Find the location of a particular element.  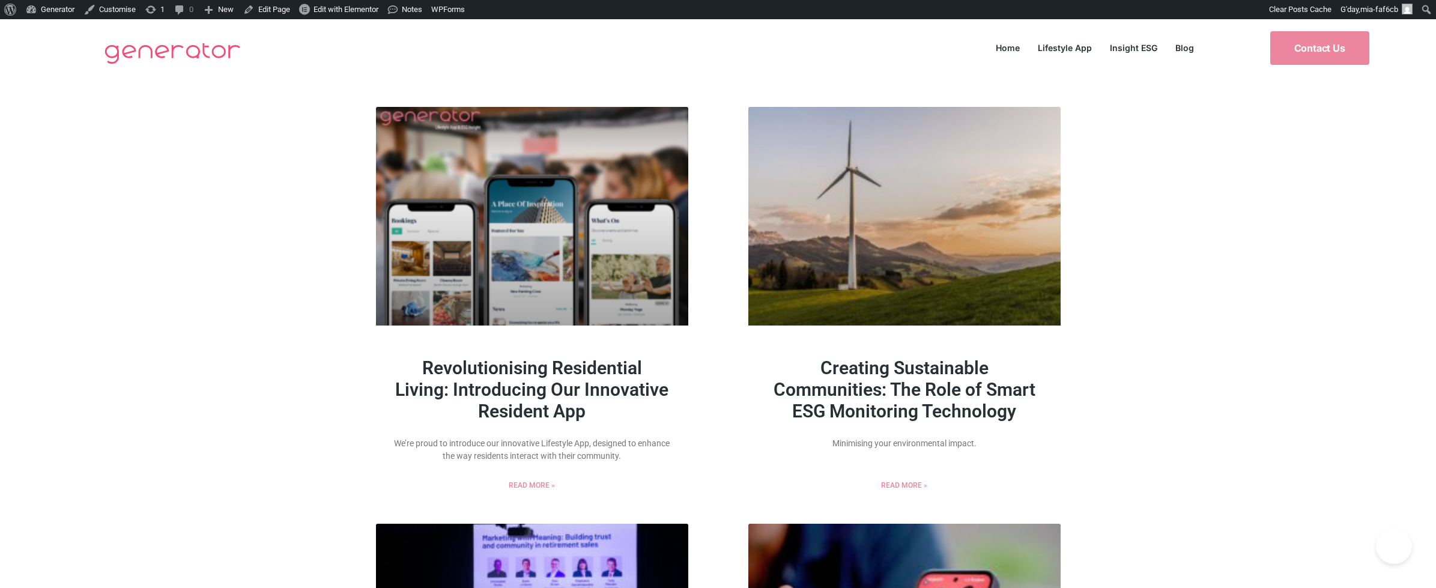

nav: Menu is located at coordinates (1095, 47).